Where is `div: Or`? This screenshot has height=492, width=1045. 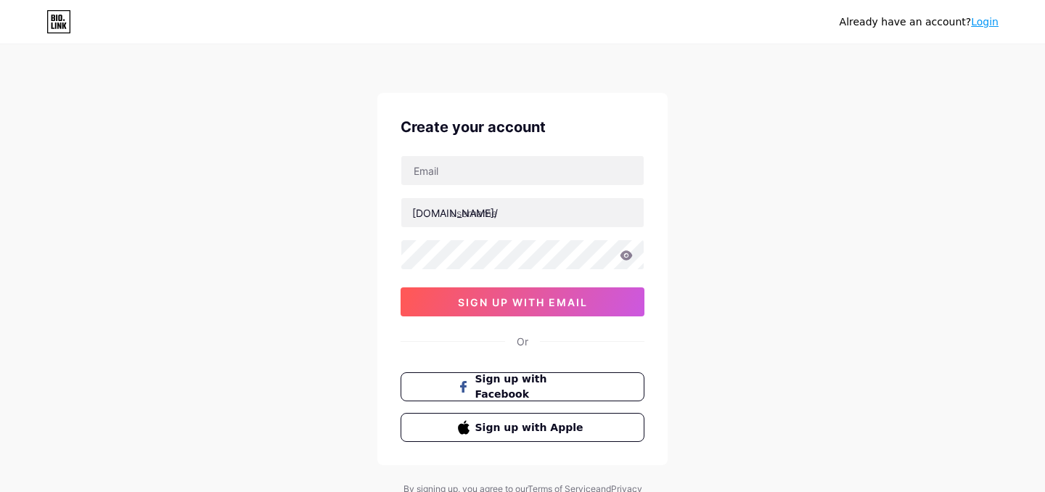 div: Or is located at coordinates (523, 341).